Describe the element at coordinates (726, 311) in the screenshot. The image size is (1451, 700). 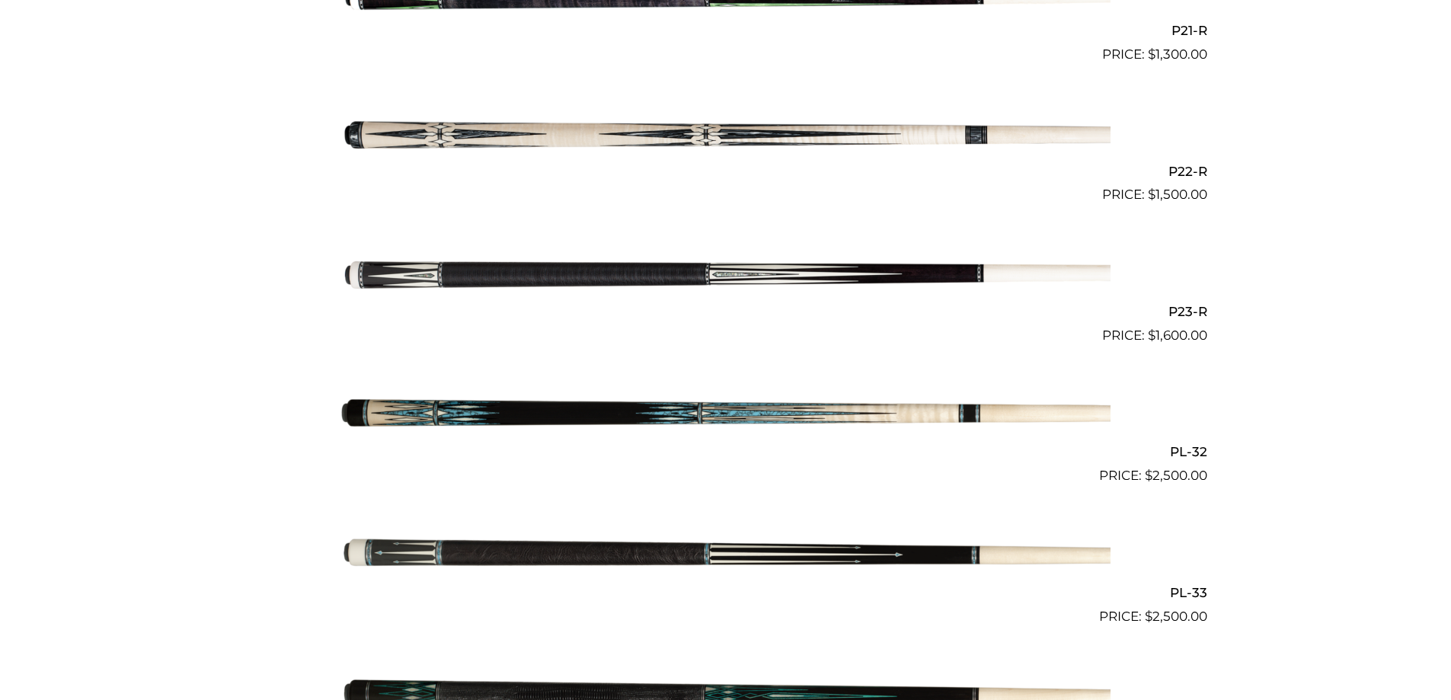
I see `h2: P23-R` at that location.